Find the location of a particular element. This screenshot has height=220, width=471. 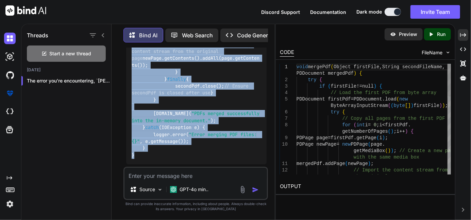

span: if is located at coordinates (322, 86).